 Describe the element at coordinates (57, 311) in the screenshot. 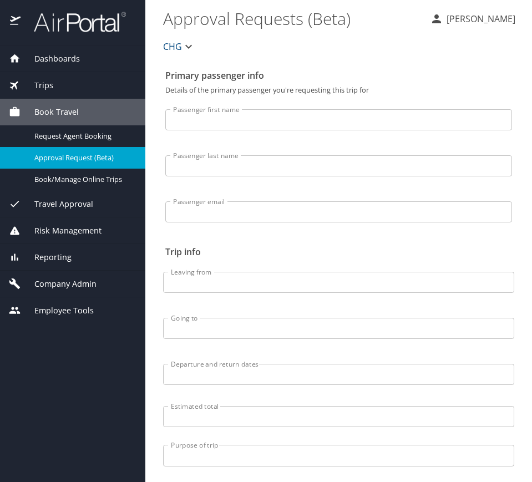

I see `span: Employee Tools` at that location.